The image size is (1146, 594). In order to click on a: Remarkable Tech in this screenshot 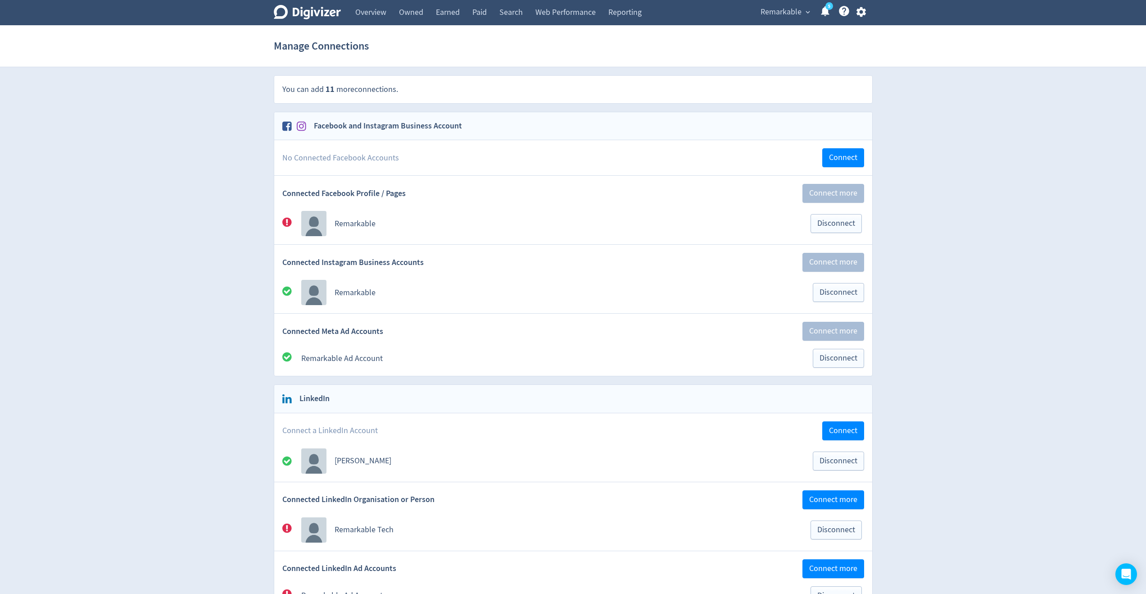, I will do `click(364, 529)`.